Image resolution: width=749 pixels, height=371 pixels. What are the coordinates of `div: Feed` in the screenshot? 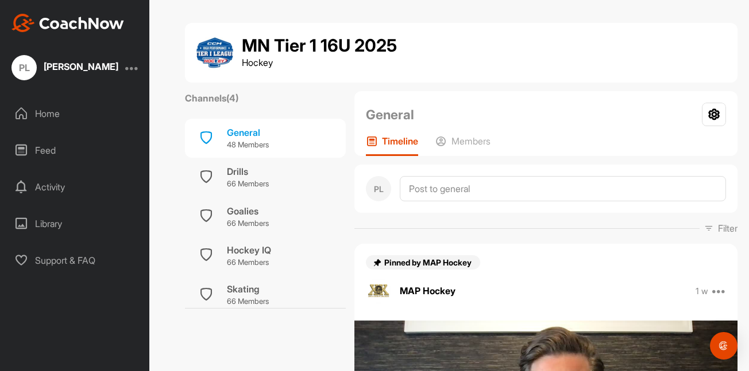 It's located at (75, 150).